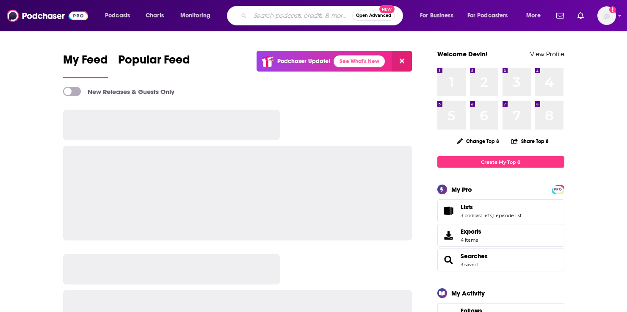  I want to click on a: Popular Feed, so click(154, 65).